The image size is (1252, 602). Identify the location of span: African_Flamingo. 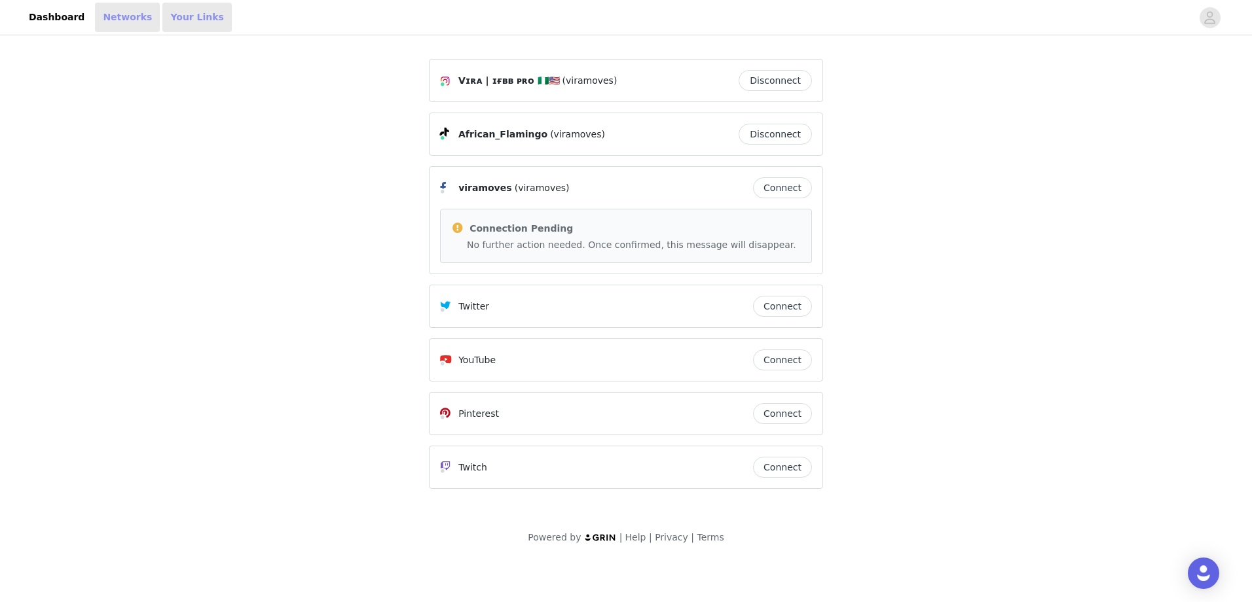
(503, 134).